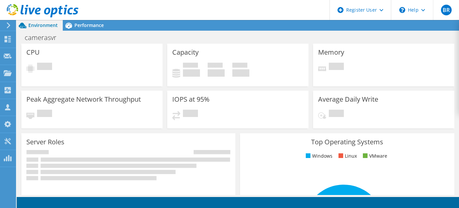  I want to click on h3: Top Operating Systems, so click(347, 142).